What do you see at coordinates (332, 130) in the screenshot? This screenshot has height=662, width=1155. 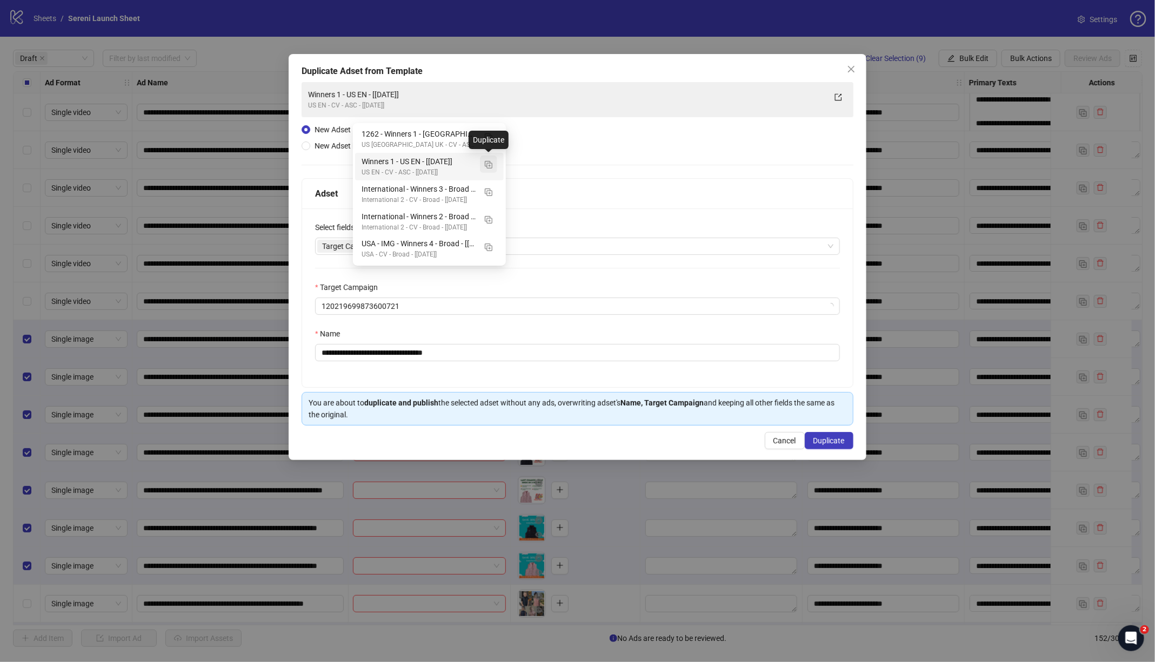 I see `span: New Adset` at bounding box center [332, 130].